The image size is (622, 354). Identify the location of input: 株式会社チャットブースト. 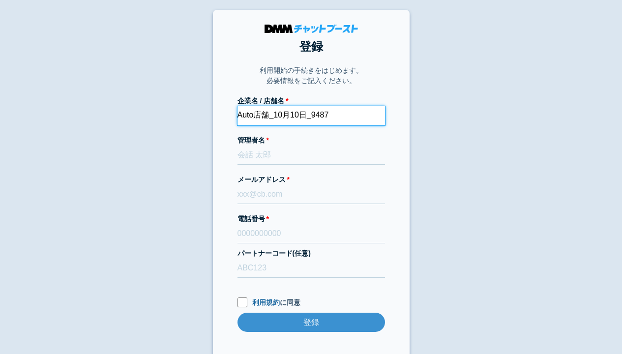
(311, 116).